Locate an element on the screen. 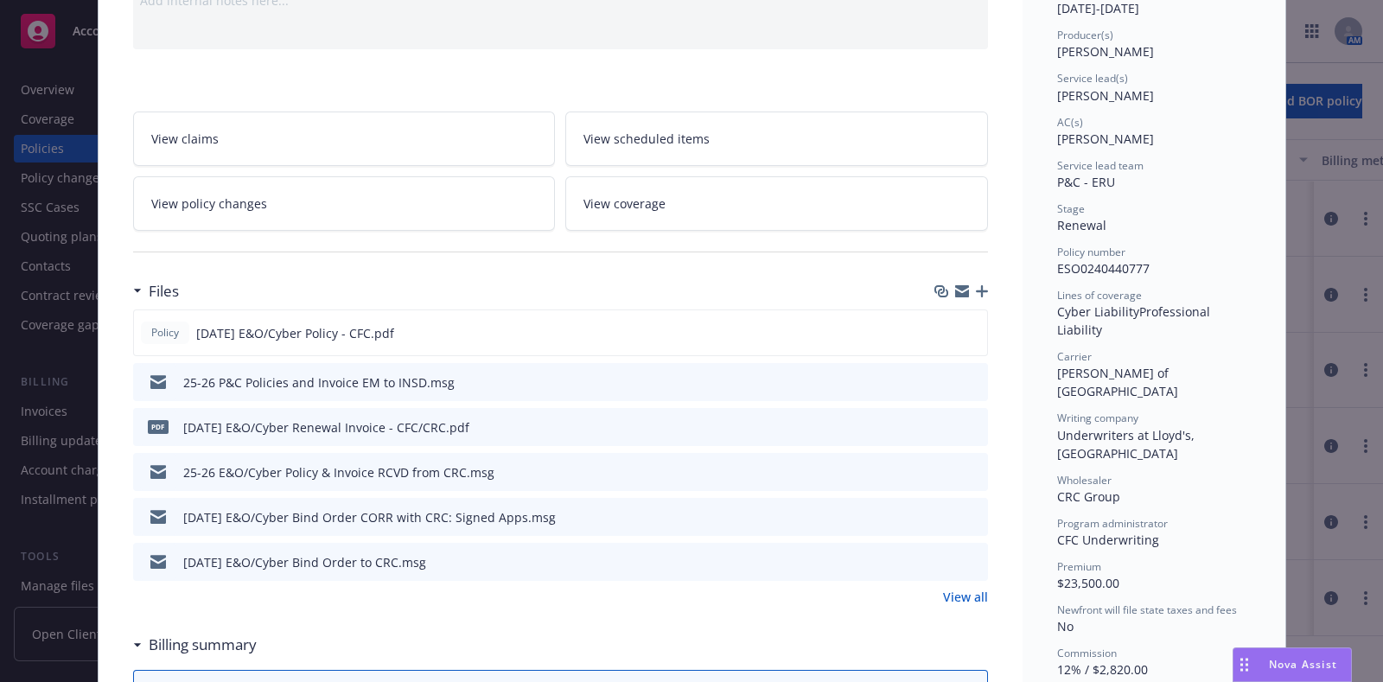 This screenshot has width=1383, height=682. button: Nova Assist is located at coordinates (1293, 665).